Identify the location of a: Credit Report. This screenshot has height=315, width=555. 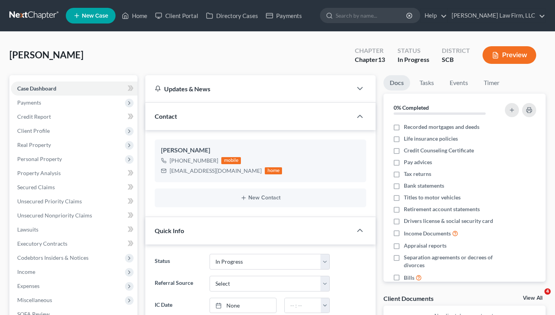
(74, 117).